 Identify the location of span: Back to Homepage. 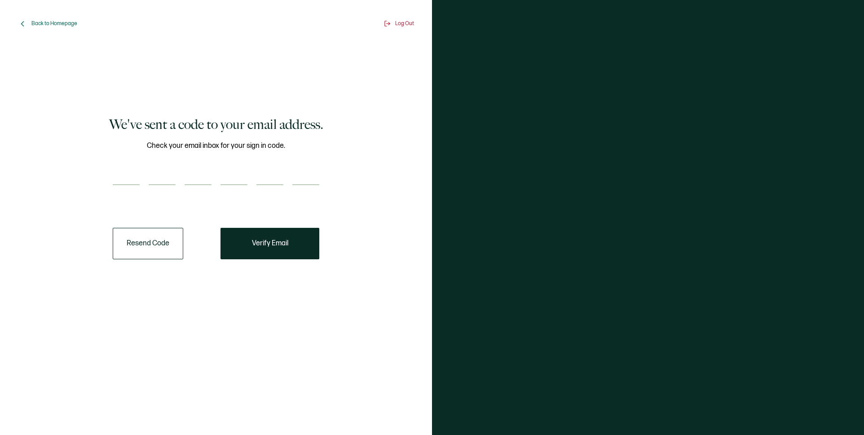
(54, 23).